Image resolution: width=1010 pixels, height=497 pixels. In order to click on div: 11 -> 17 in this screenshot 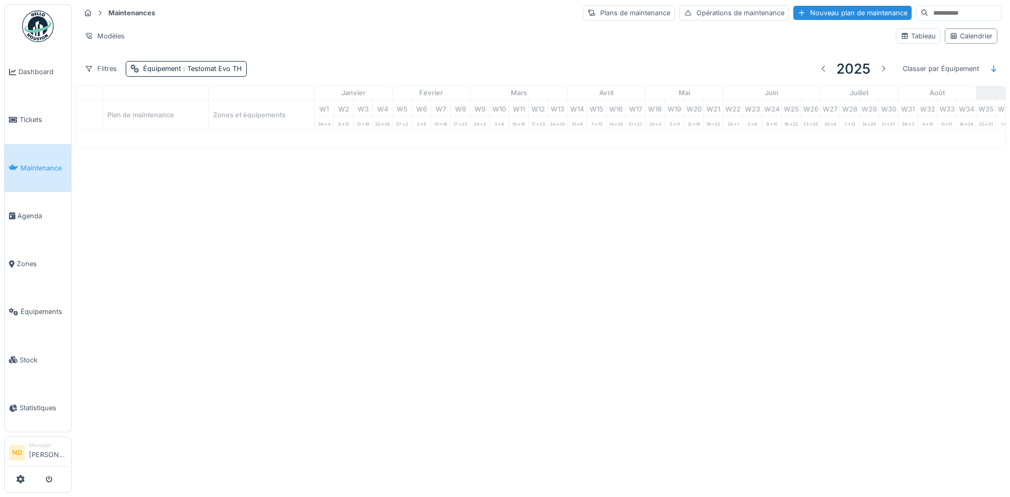, I will do `click(946, 123)`.